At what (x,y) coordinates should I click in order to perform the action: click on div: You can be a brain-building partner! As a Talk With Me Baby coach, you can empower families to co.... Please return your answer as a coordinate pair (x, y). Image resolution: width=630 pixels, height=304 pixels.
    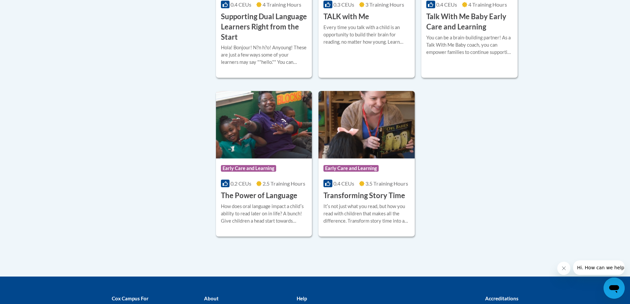
    Looking at the image, I should click on (469, 45).